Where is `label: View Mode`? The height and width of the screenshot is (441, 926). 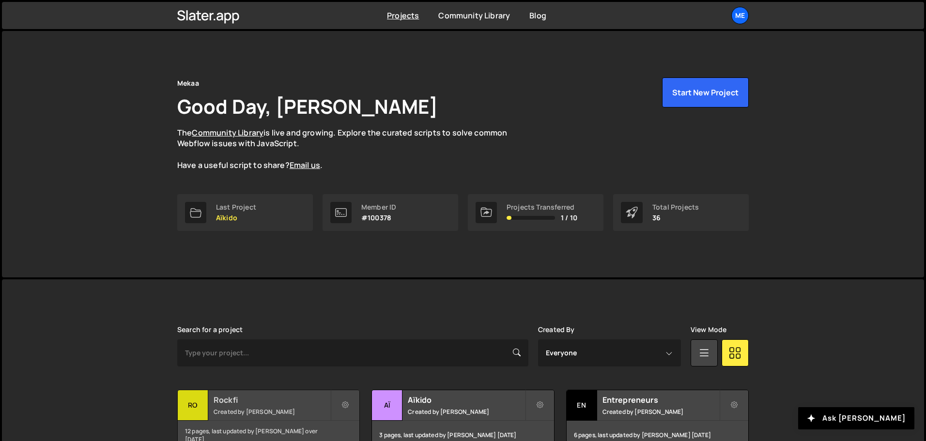 label: View Mode is located at coordinates (708, 330).